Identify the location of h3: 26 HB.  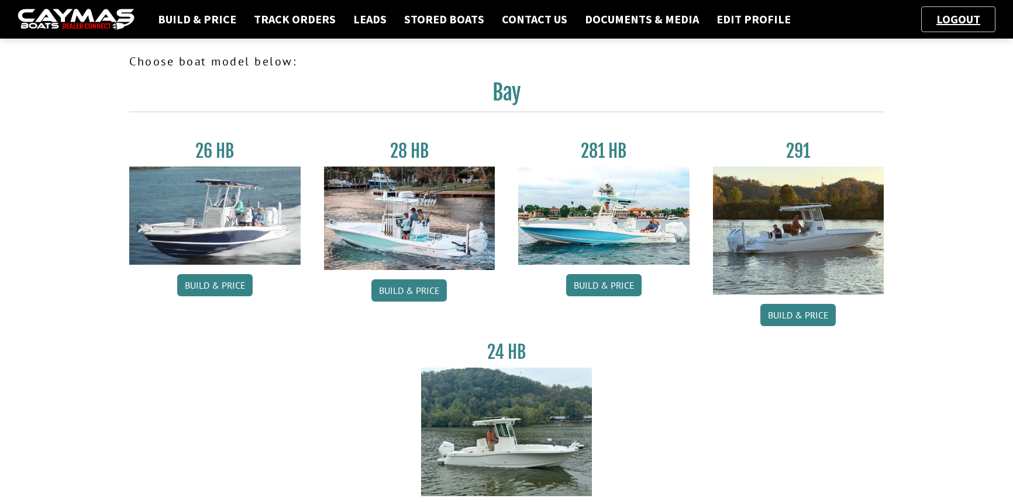
(215, 151).